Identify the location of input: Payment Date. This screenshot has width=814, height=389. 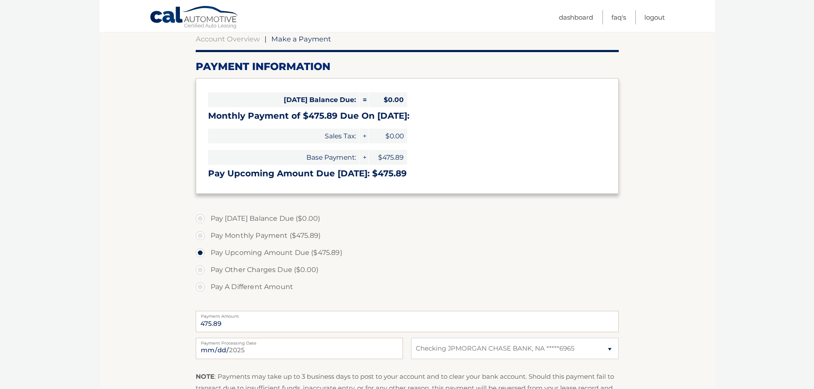
(299, 349).